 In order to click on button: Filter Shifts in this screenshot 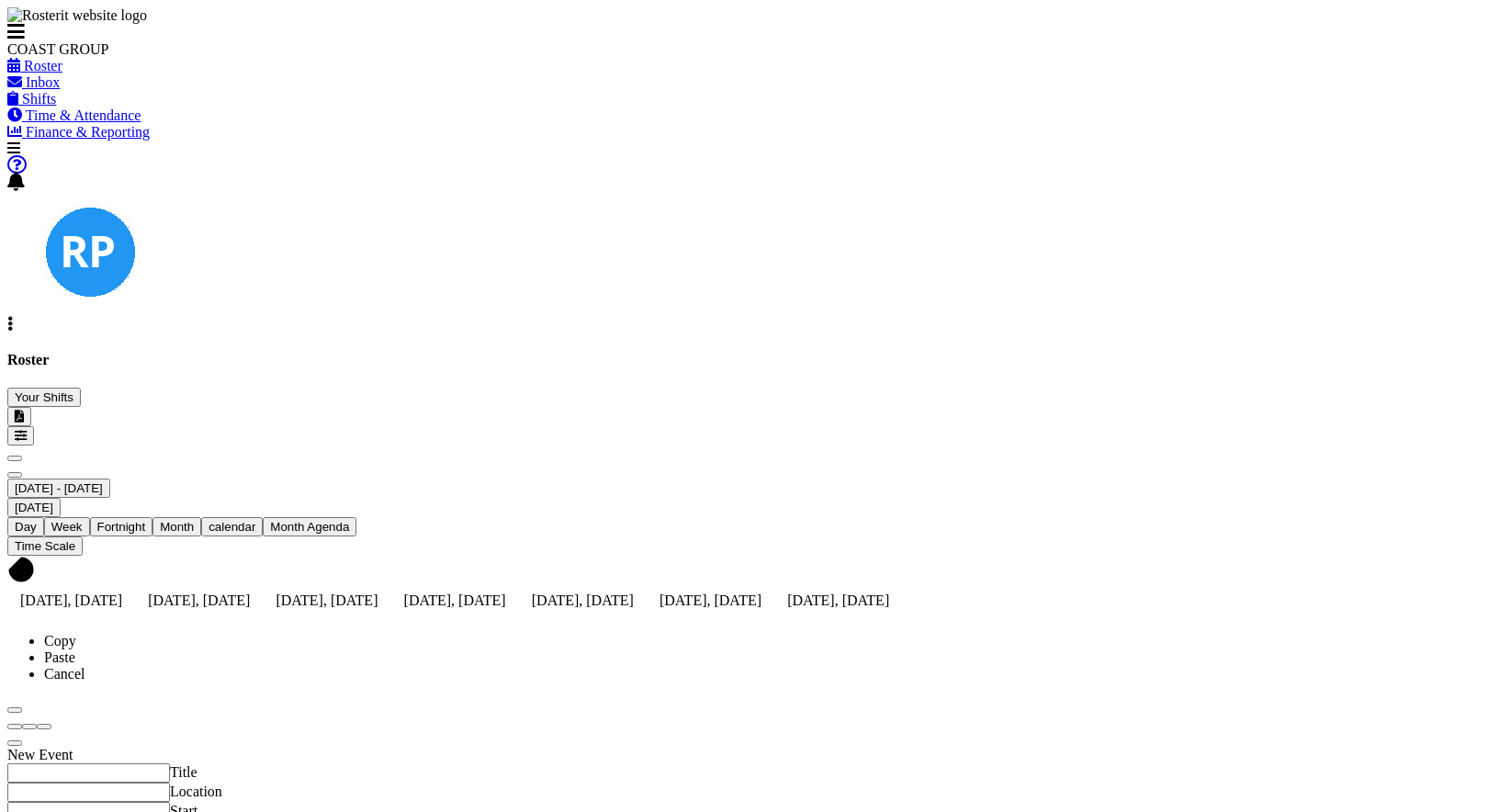, I will do `click(20, 435)`.